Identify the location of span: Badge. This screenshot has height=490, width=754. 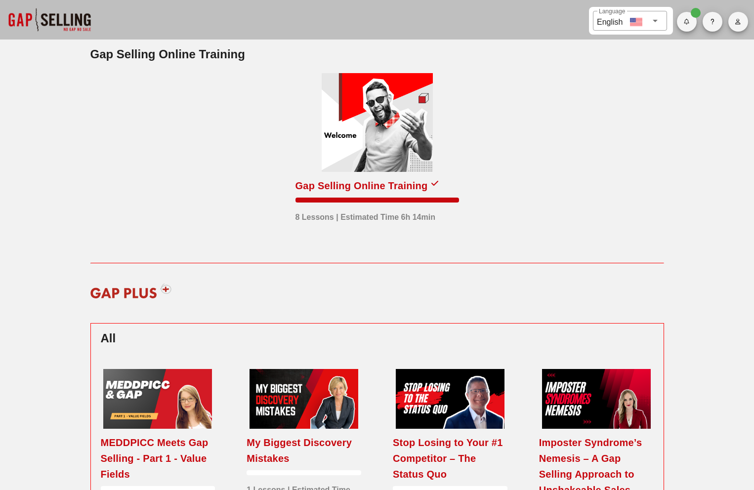
(695, 13).